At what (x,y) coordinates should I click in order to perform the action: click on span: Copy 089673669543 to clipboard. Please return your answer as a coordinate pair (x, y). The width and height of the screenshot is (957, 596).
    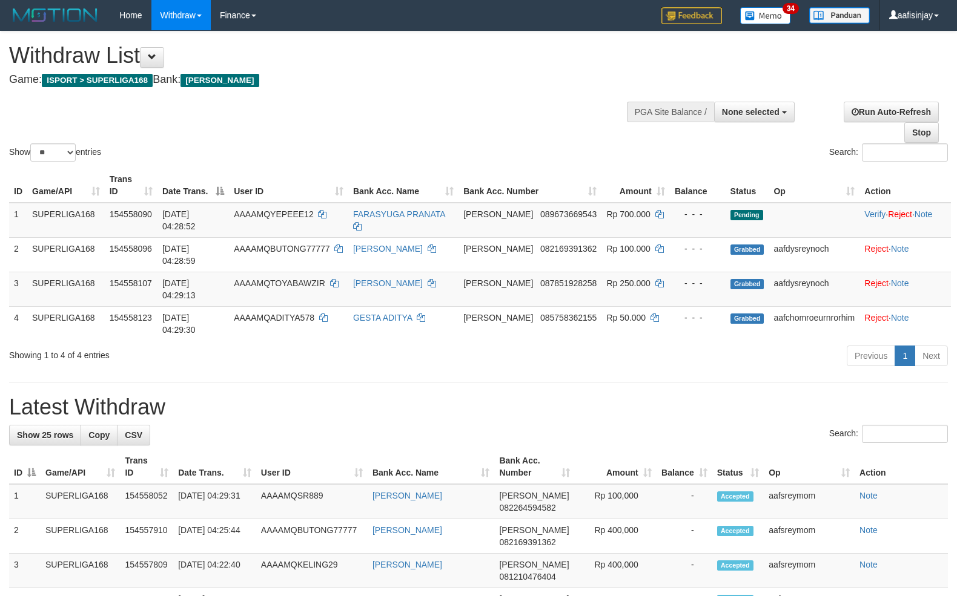
    Looking at the image, I should click on (568, 214).